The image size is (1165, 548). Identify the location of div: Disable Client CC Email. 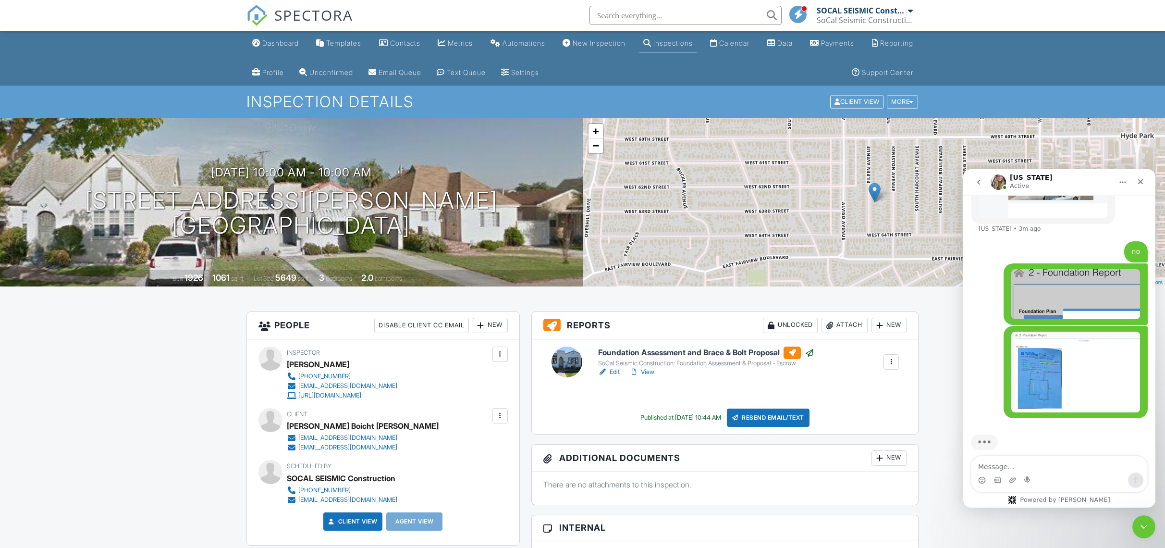
(421, 325).